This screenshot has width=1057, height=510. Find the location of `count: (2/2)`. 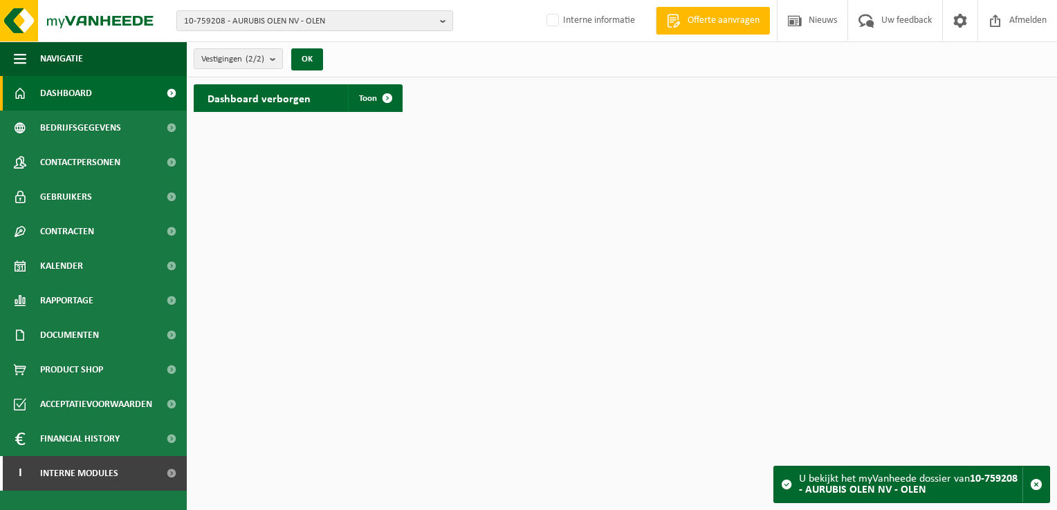

count: (2/2) is located at coordinates (254, 59).